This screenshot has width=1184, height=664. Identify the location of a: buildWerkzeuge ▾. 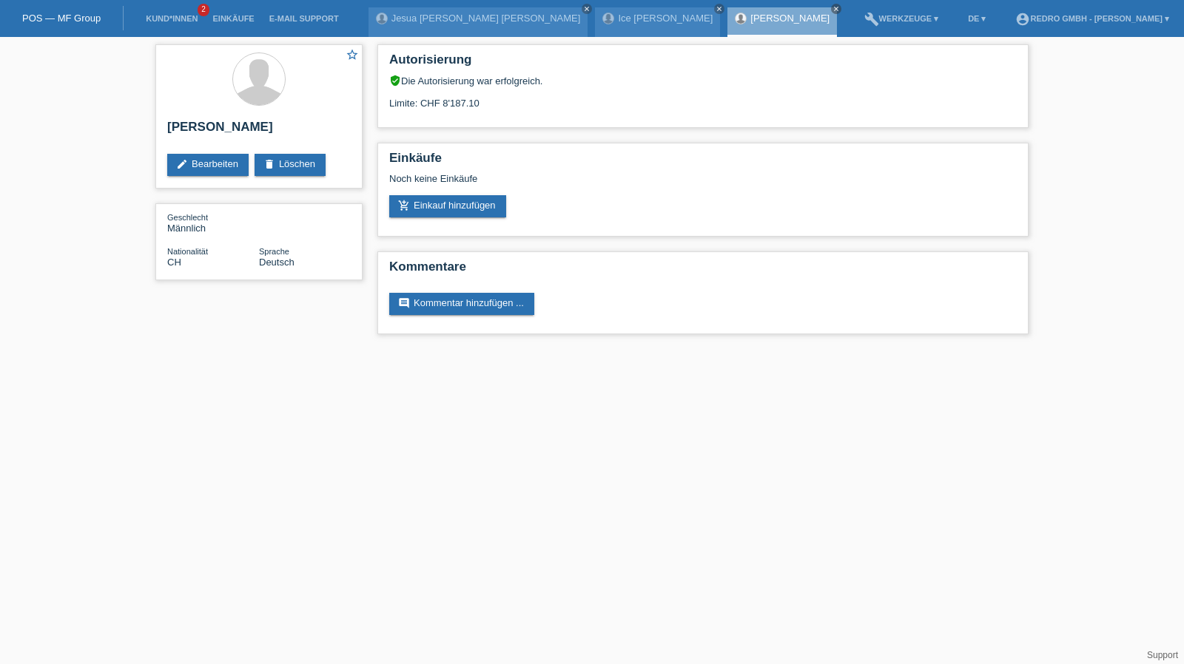
(901, 18).